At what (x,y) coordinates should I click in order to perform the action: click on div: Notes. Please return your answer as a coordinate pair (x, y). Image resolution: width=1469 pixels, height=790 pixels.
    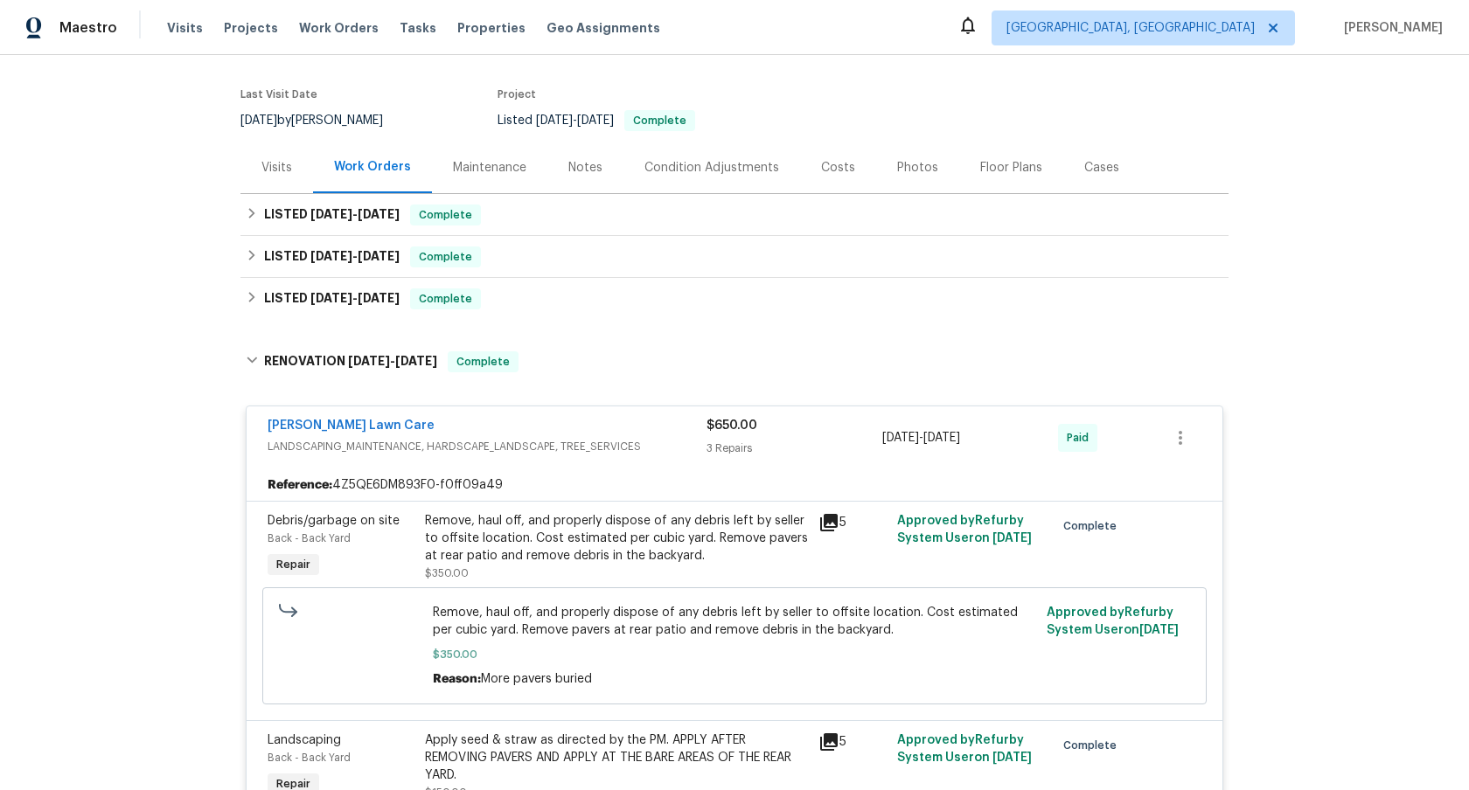
    Looking at the image, I should click on (585, 168).